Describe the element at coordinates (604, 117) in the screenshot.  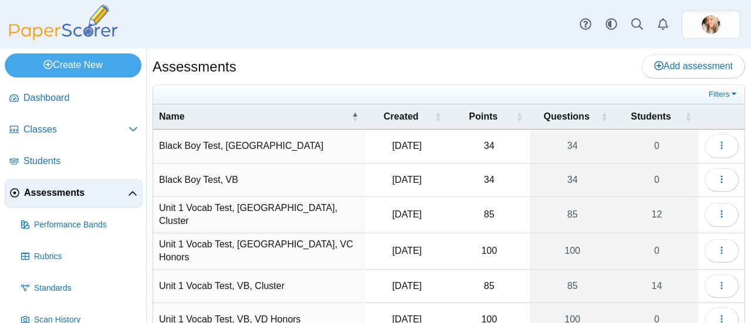
I see `span: Questions : Activate to sort` at that location.